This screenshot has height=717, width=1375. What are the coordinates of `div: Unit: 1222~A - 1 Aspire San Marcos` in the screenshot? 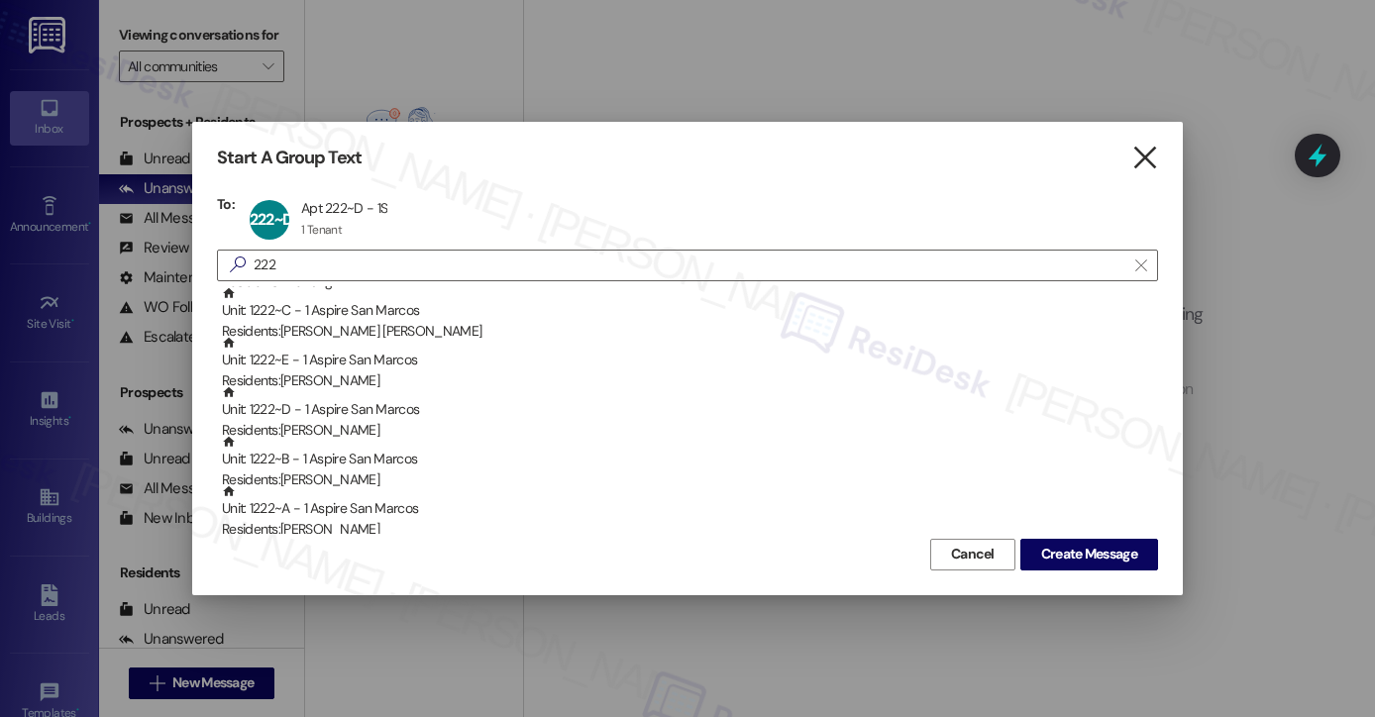 It's located at (689, 512).